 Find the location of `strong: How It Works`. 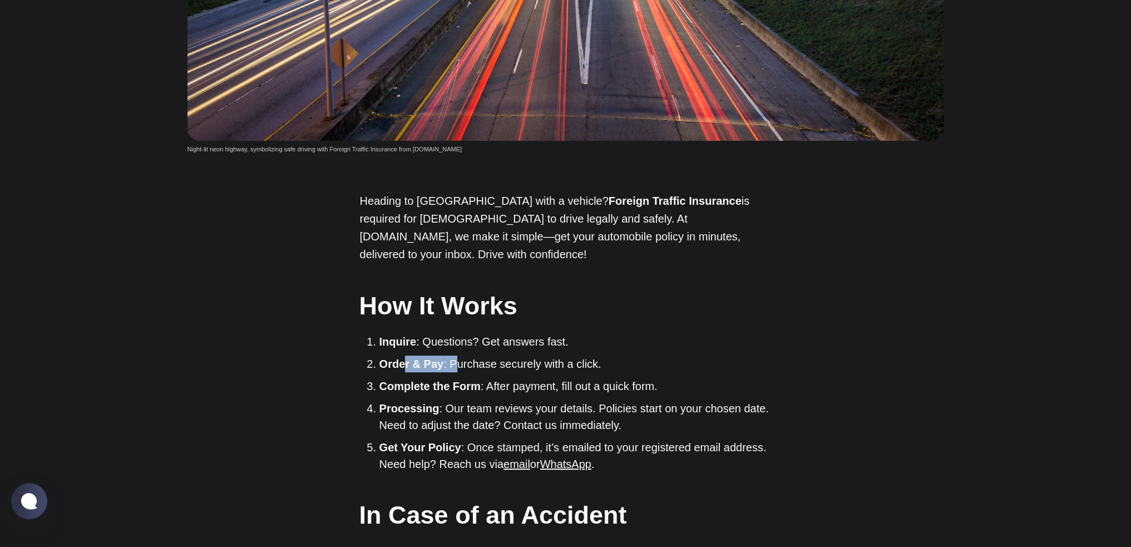

strong: How It Works is located at coordinates (438, 305).